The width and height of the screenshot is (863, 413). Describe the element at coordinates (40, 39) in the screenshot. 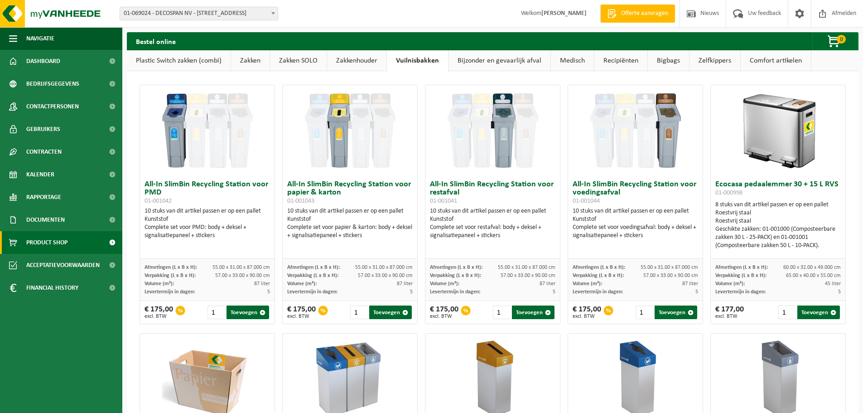

I see `span: Navigatie` at that location.